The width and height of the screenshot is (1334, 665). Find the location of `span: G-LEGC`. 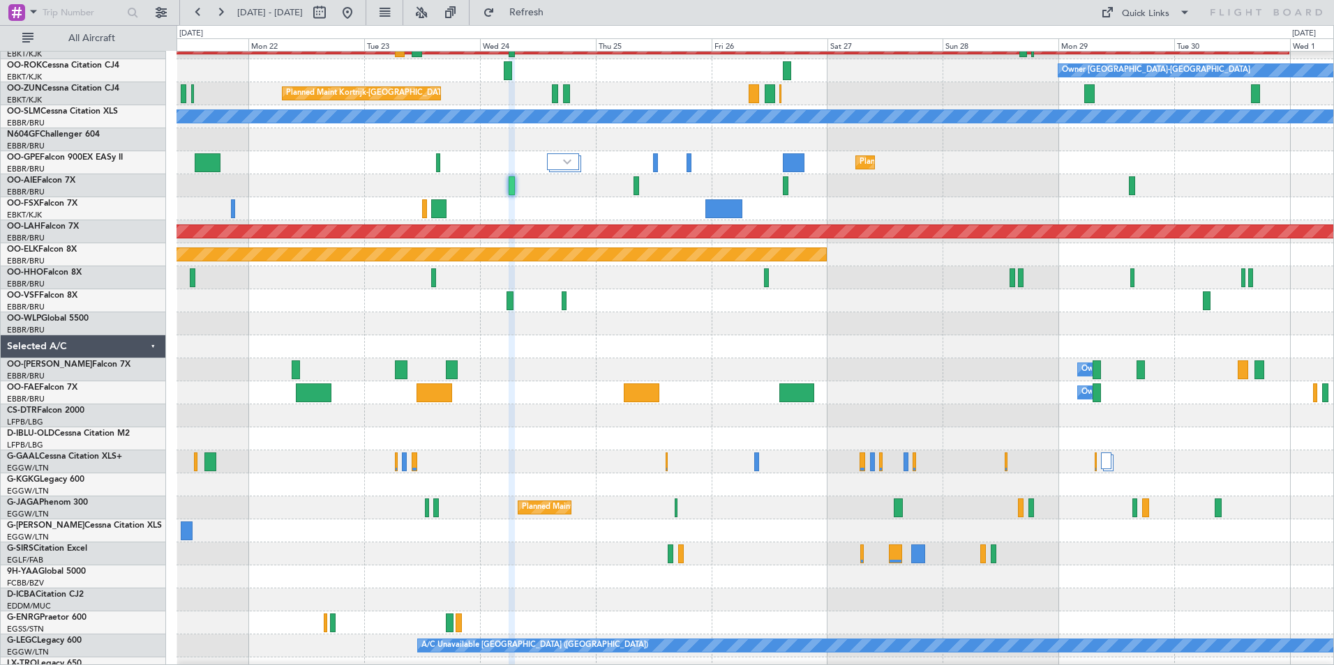

span: G-LEGC is located at coordinates (22, 641).